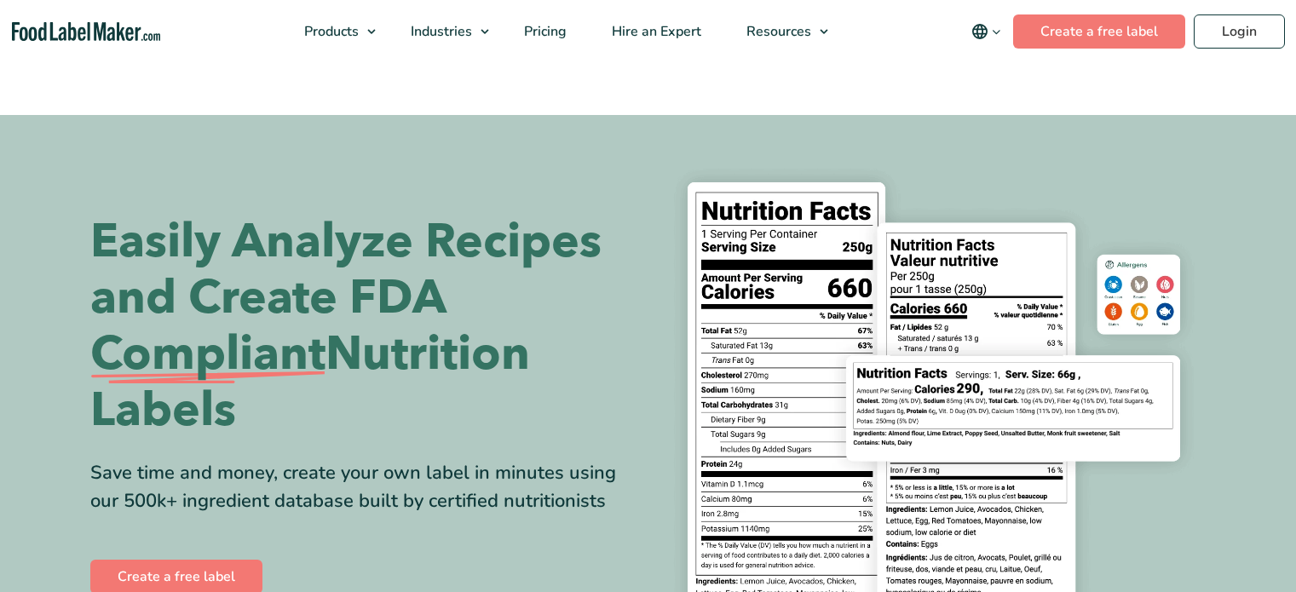 The image size is (1296, 592). Describe the element at coordinates (363, 487) in the screenshot. I see `div: Save time and money, create your own label in minutes using our 500k+ ingredient database built b...` at that location.